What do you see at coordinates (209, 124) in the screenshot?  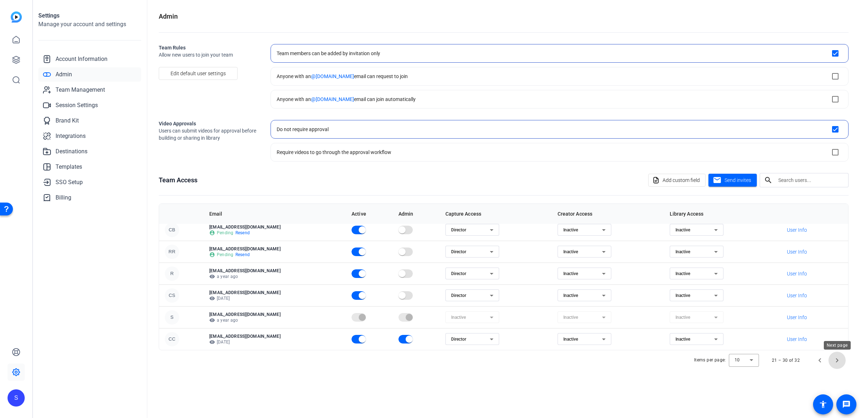 I see `h2: Video Approvals` at bounding box center [209, 124].